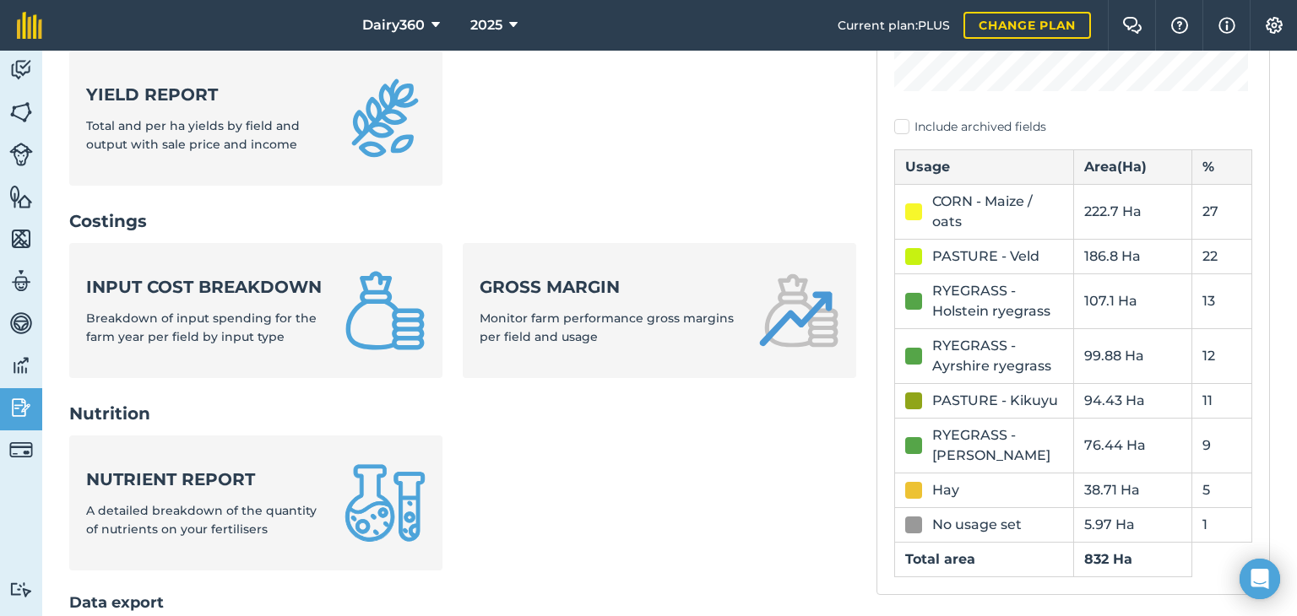  I want to click on th: Area ( Ha ), so click(1132, 166).